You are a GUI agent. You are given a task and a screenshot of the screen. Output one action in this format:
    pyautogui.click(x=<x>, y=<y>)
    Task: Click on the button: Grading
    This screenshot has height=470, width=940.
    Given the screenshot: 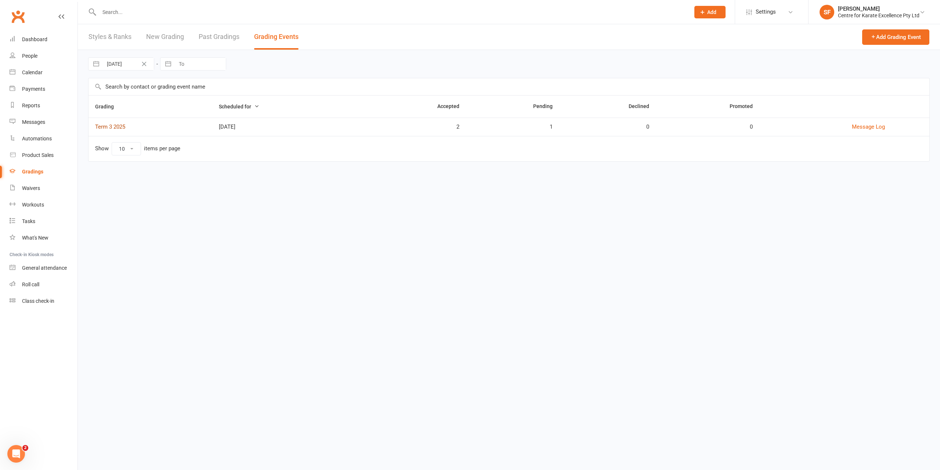 What is the action you would take?
    pyautogui.click(x=108, y=106)
    